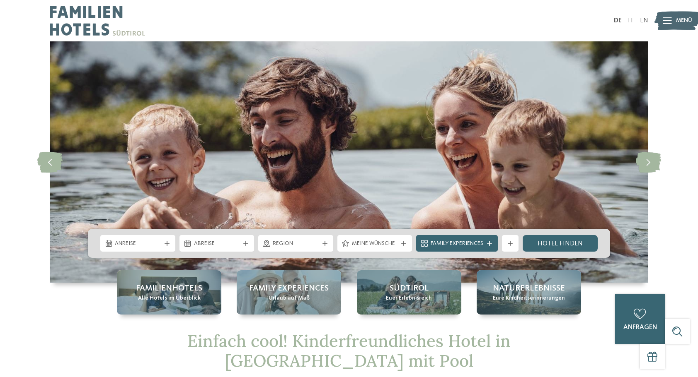 Image resolution: width=698 pixels, height=377 pixels. Describe the element at coordinates (169, 299) in the screenshot. I see `span: Alle Hotels im Überblick` at that location.